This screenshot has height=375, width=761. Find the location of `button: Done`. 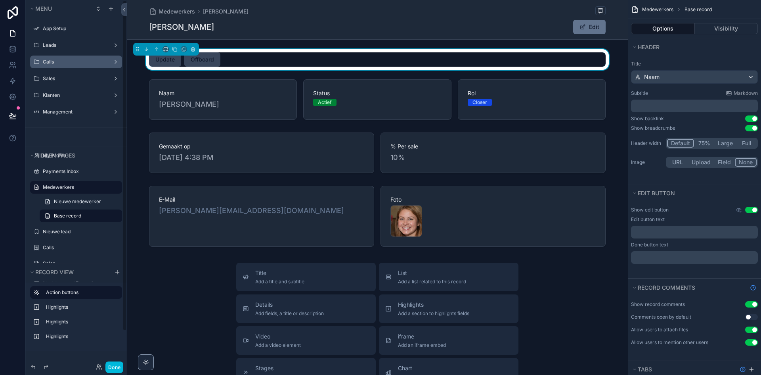

button: Done is located at coordinates (114, 367).